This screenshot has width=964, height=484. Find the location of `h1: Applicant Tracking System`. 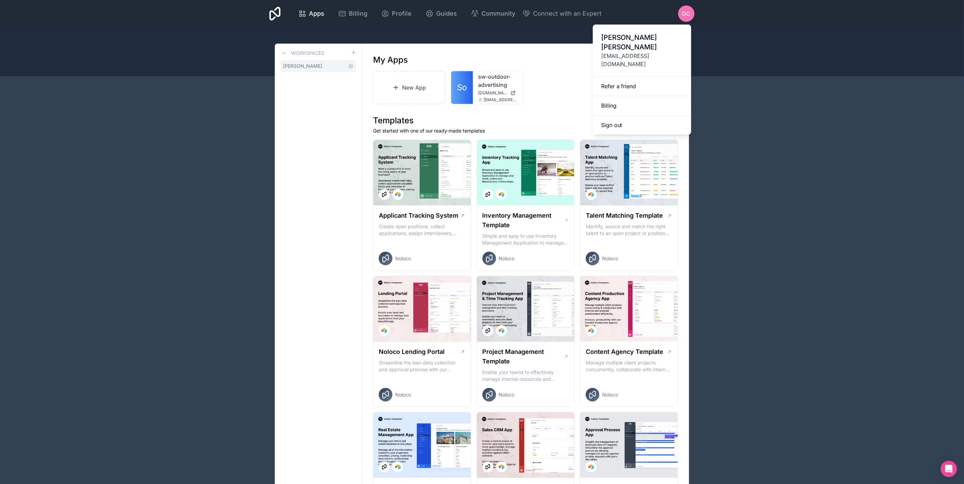

h1: Applicant Tracking System is located at coordinates (418, 216).